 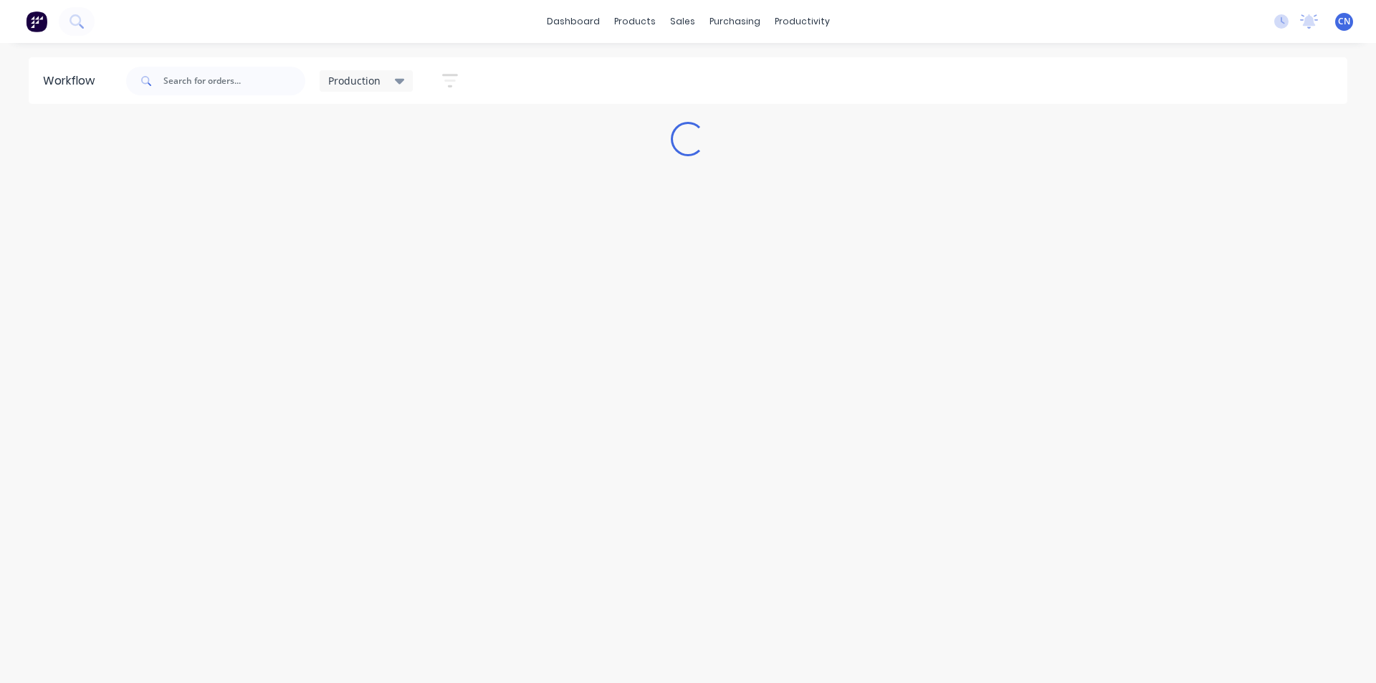 What do you see at coordinates (802, 22) in the screenshot?
I see `div: productivity` at bounding box center [802, 22].